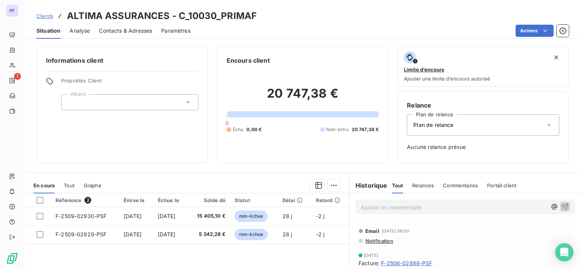 The height and width of the screenshot is (269, 581). What do you see at coordinates (424, 70) in the screenshot?
I see `span: Limite d’encours` at bounding box center [424, 70].